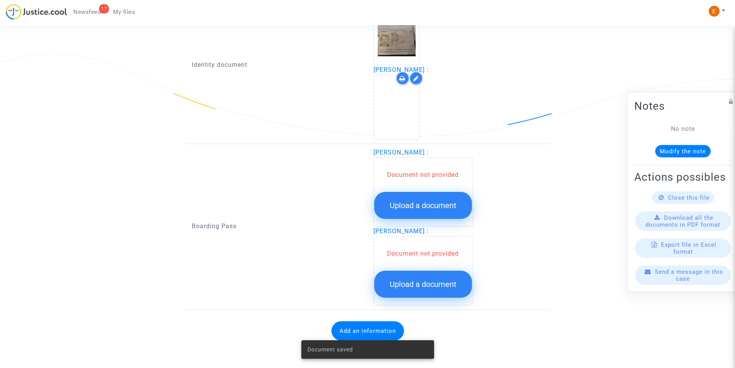  Describe the element at coordinates (688, 275) in the screenshot. I see `span: Send a message in this case` at that location.